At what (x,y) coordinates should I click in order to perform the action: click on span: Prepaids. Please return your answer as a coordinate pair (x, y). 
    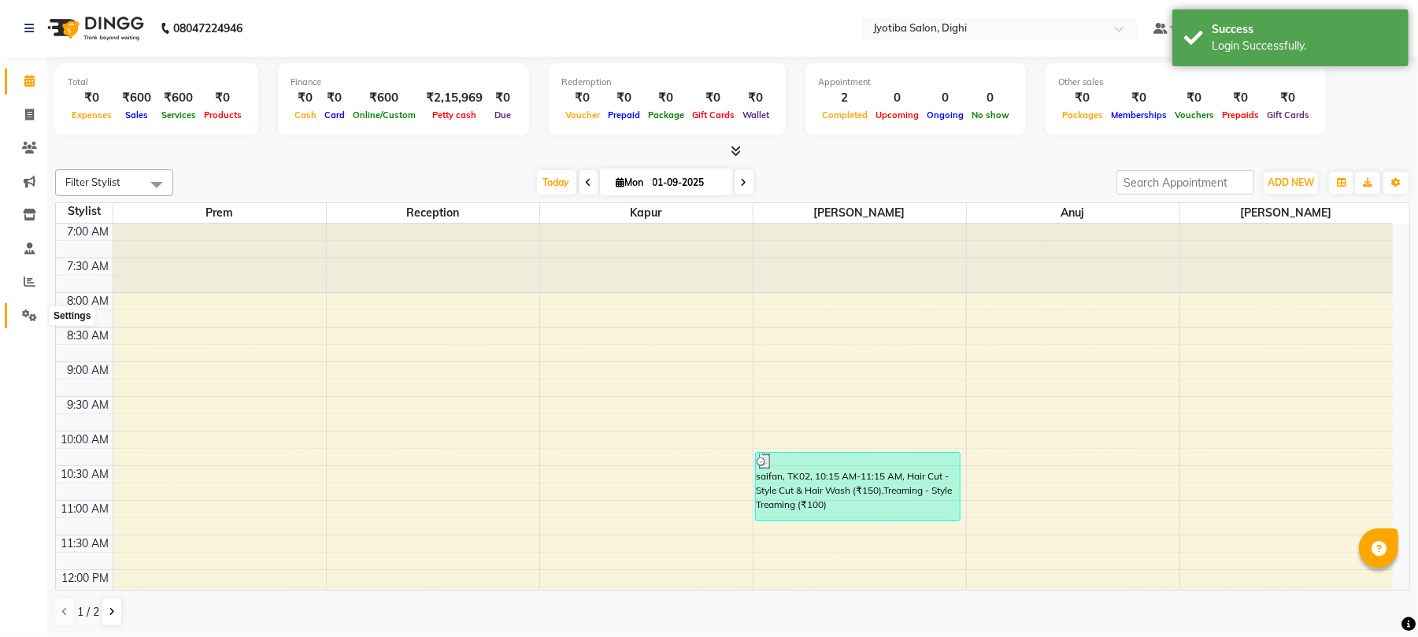
    Looking at the image, I should click on (1240, 115).